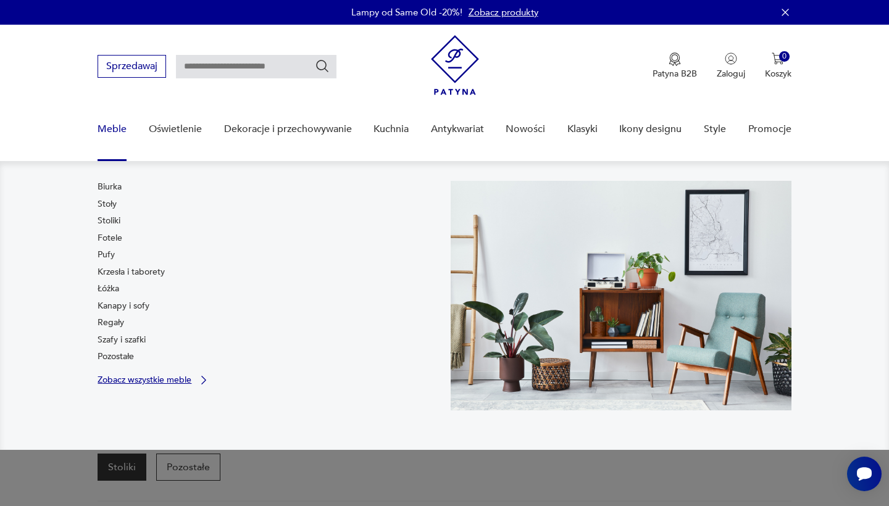  Describe the element at coordinates (731, 66) in the screenshot. I see `button: Zaloguj` at that location.